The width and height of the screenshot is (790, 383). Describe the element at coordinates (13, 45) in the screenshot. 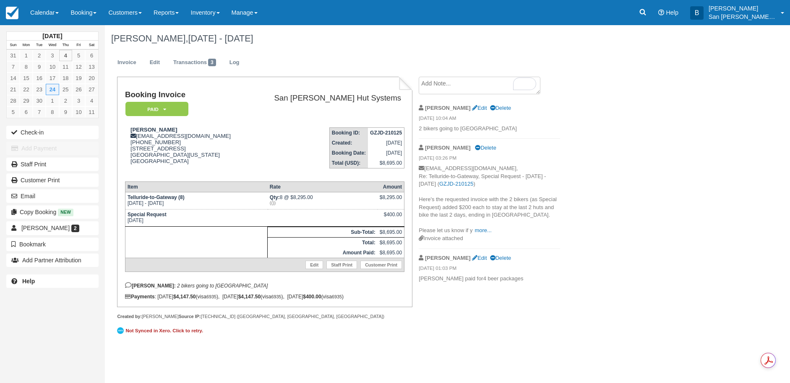

I see `th: Sun` at that location.